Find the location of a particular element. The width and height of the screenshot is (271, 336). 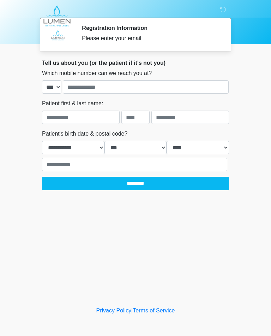

a: Privacy Policy is located at coordinates (114, 310).